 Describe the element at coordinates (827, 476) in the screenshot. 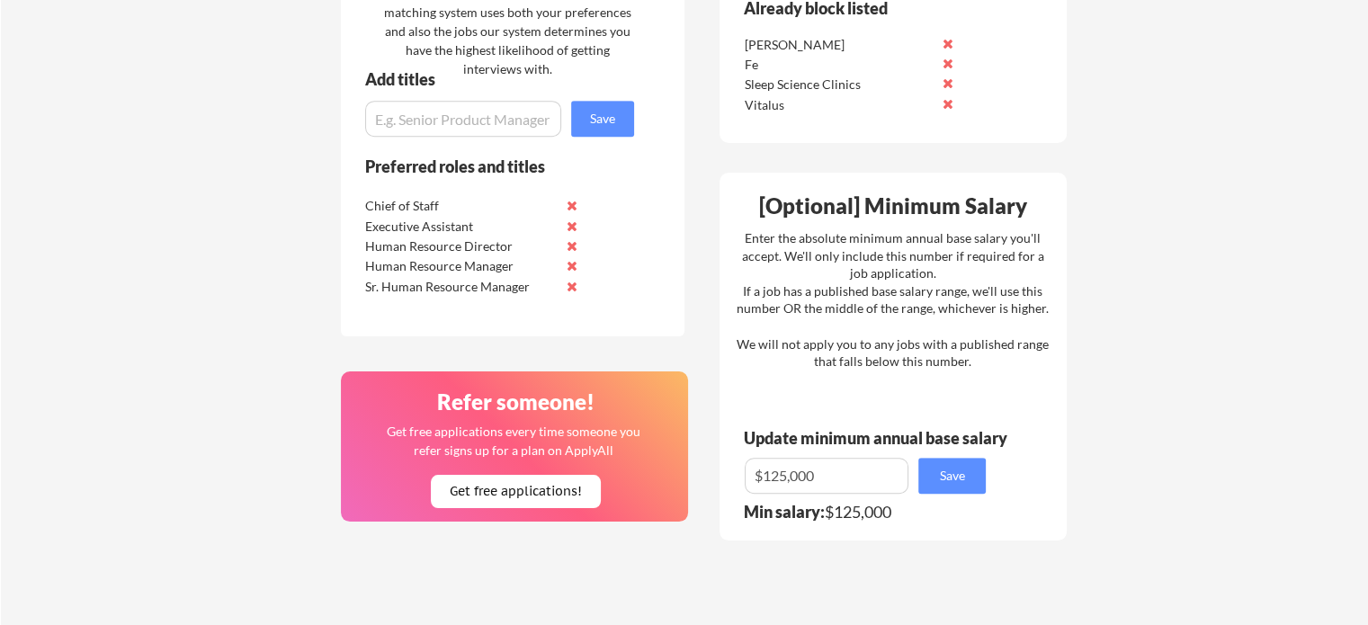

I see `input: E.g. $100,000` at that location.